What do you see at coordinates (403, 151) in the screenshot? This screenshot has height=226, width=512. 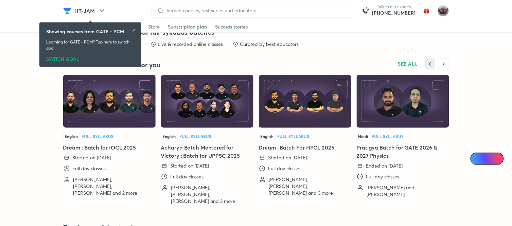 I see `h5: Pratigya Batch for GATE 2026 & 2027 Physics` at bounding box center [403, 151].